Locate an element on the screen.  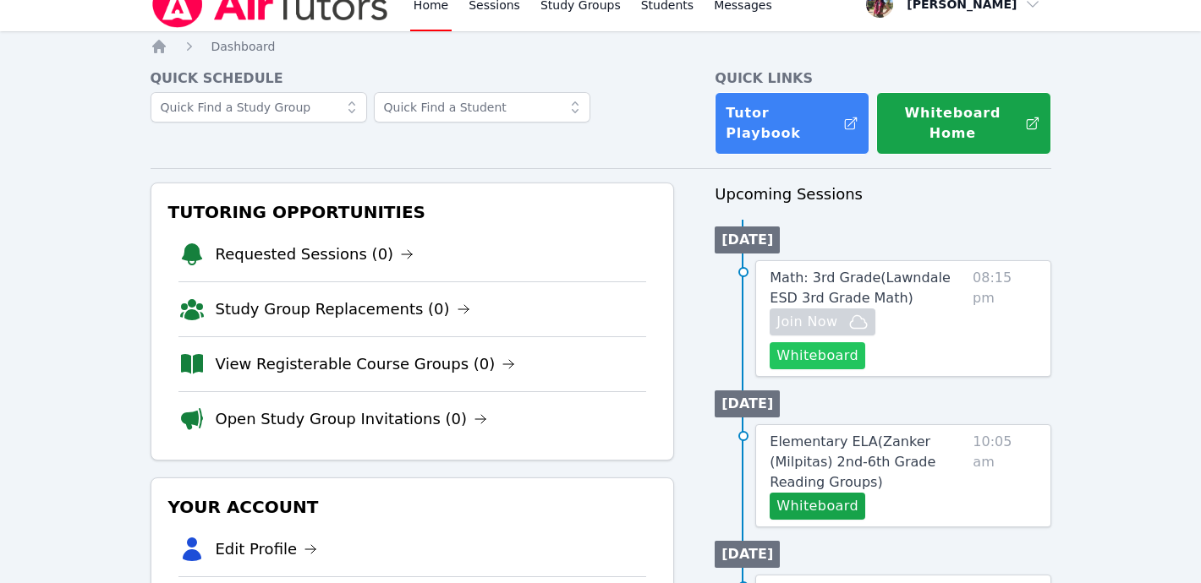
a: Tutor Playbook is located at coordinates (791, 123).